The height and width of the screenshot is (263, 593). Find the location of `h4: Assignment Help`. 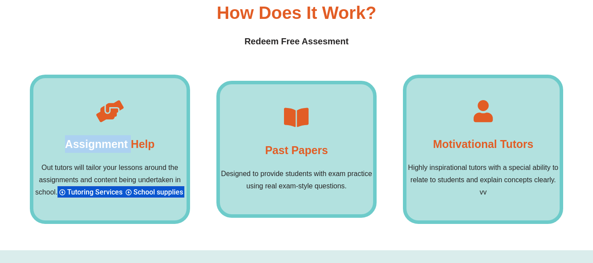

h4: Assignment Help is located at coordinates (110, 144).